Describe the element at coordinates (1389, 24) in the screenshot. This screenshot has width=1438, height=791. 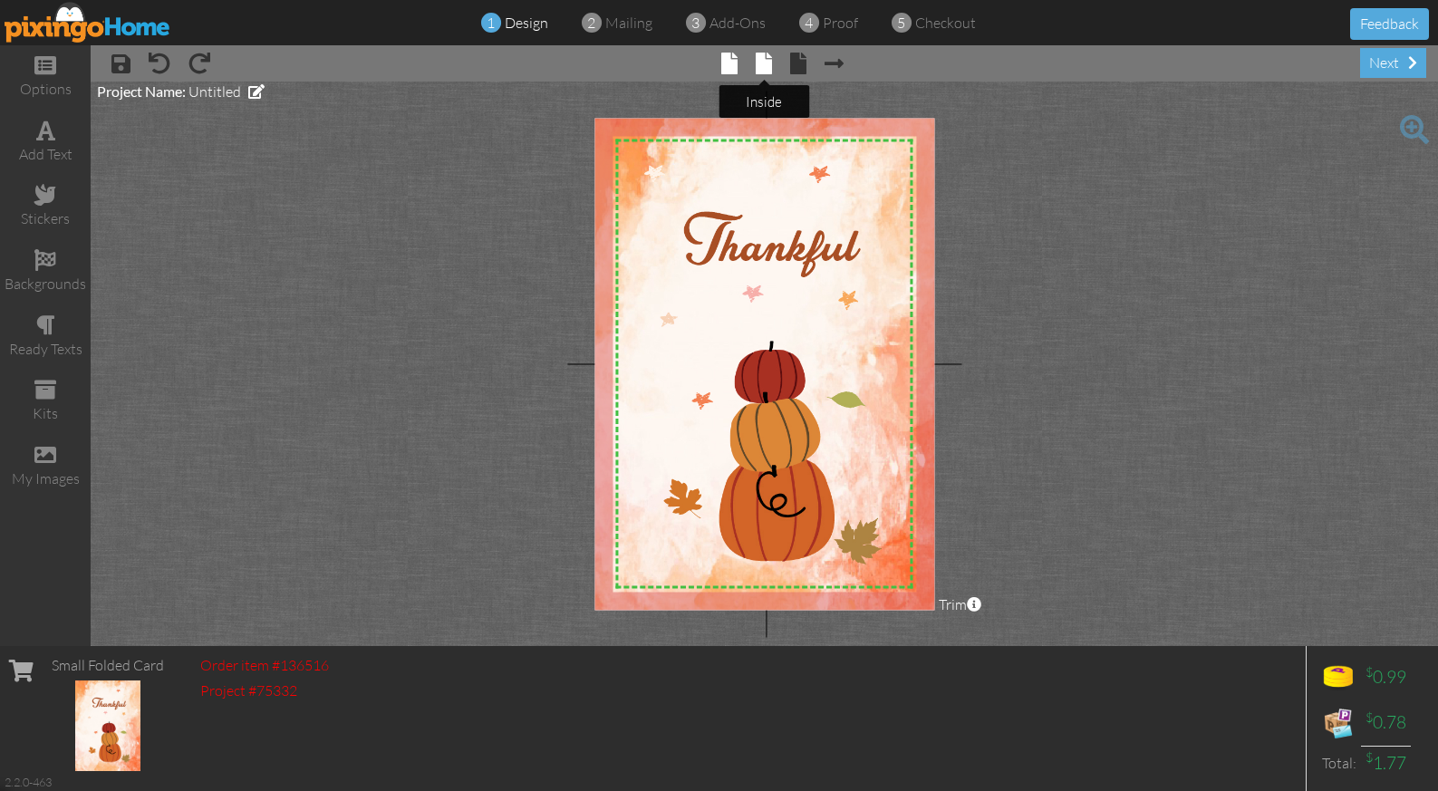
I see `button: Feedback` at that location.